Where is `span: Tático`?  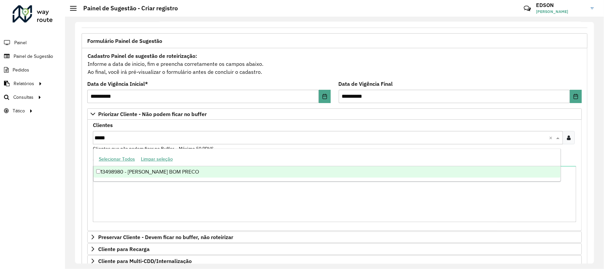
span: Tático is located at coordinates (19, 111).